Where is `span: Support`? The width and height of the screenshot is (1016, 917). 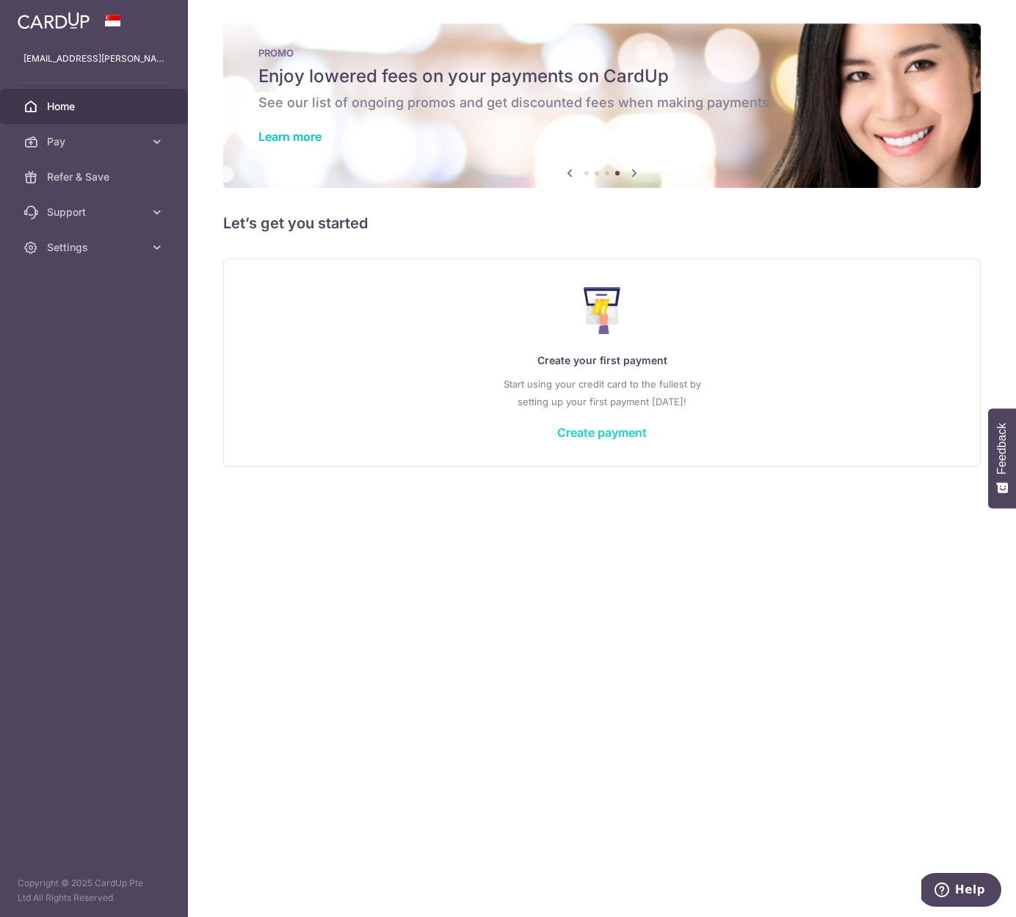 span: Support is located at coordinates (95, 212).